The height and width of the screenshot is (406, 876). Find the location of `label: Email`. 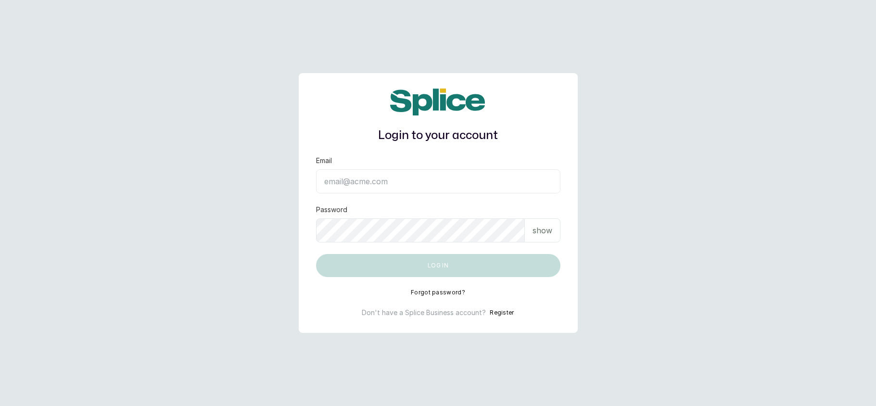

label: Email is located at coordinates (324, 161).